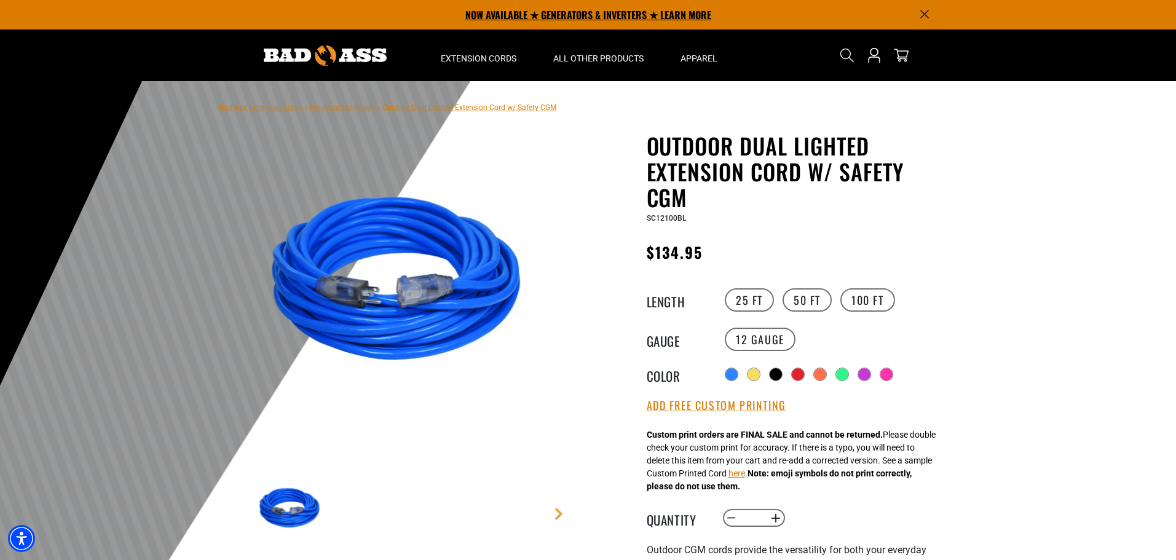 Image resolution: width=1176 pixels, height=560 pixels. I want to click on label: 50 FT, so click(807, 300).